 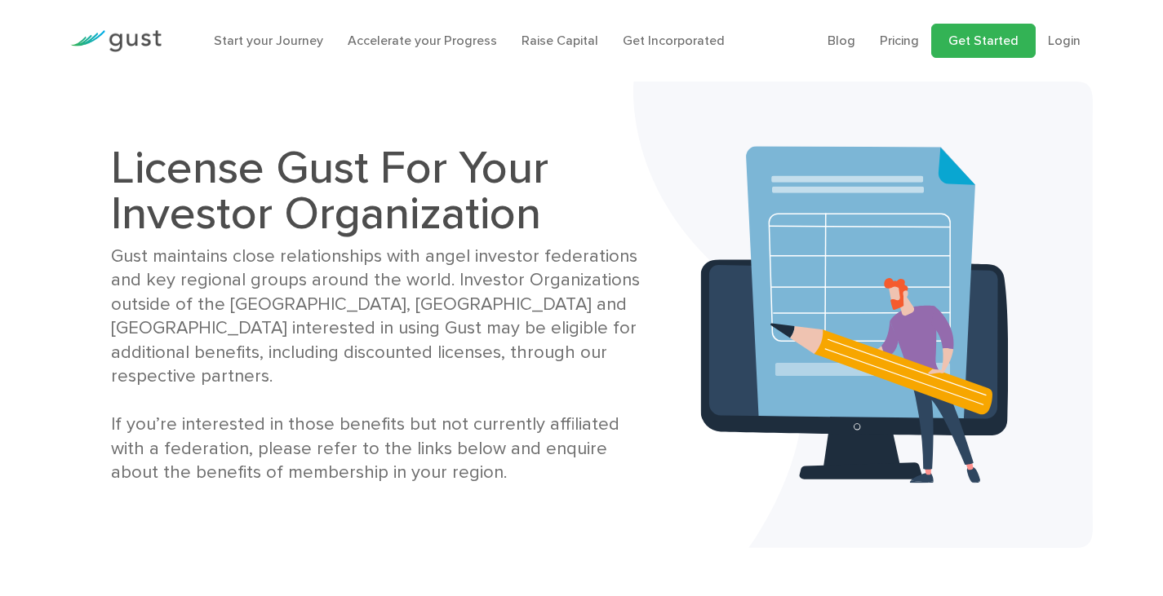 I want to click on img: Gust Logo, so click(x=116, y=41).